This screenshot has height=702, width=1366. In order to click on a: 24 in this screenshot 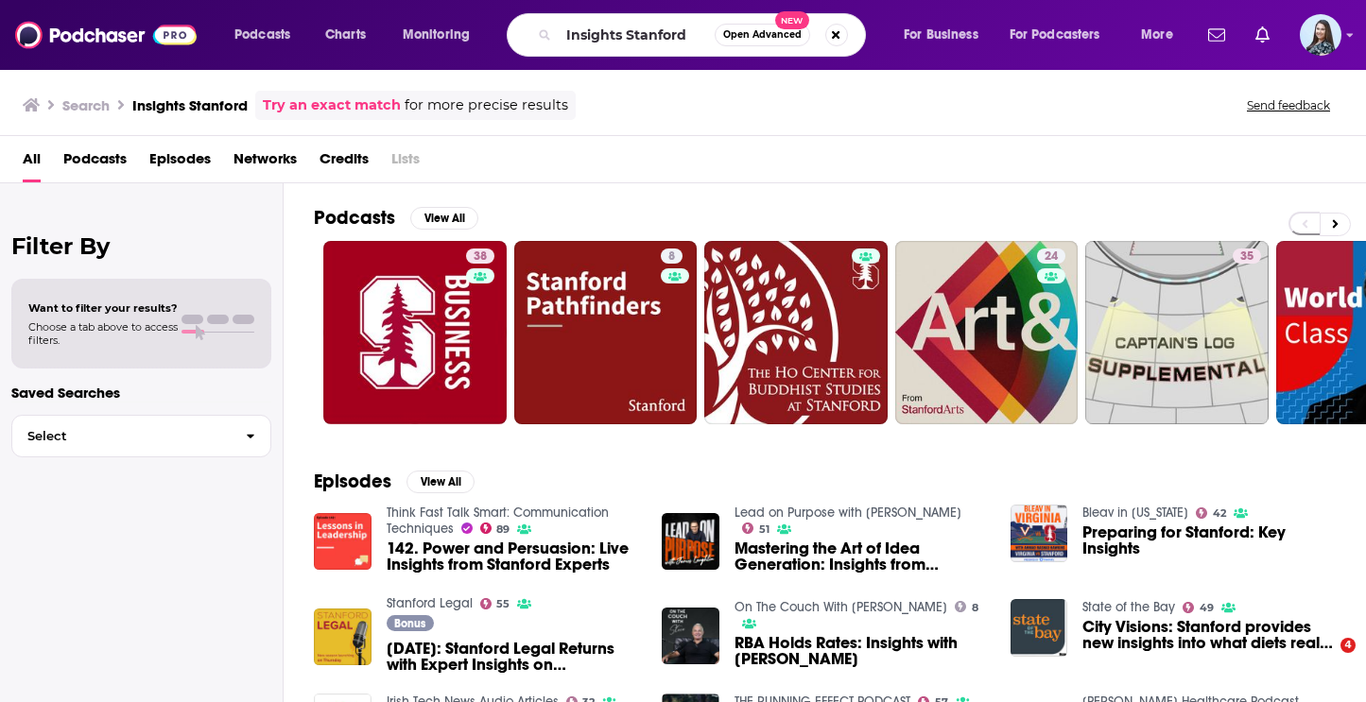, I will do `click(987, 333)`.